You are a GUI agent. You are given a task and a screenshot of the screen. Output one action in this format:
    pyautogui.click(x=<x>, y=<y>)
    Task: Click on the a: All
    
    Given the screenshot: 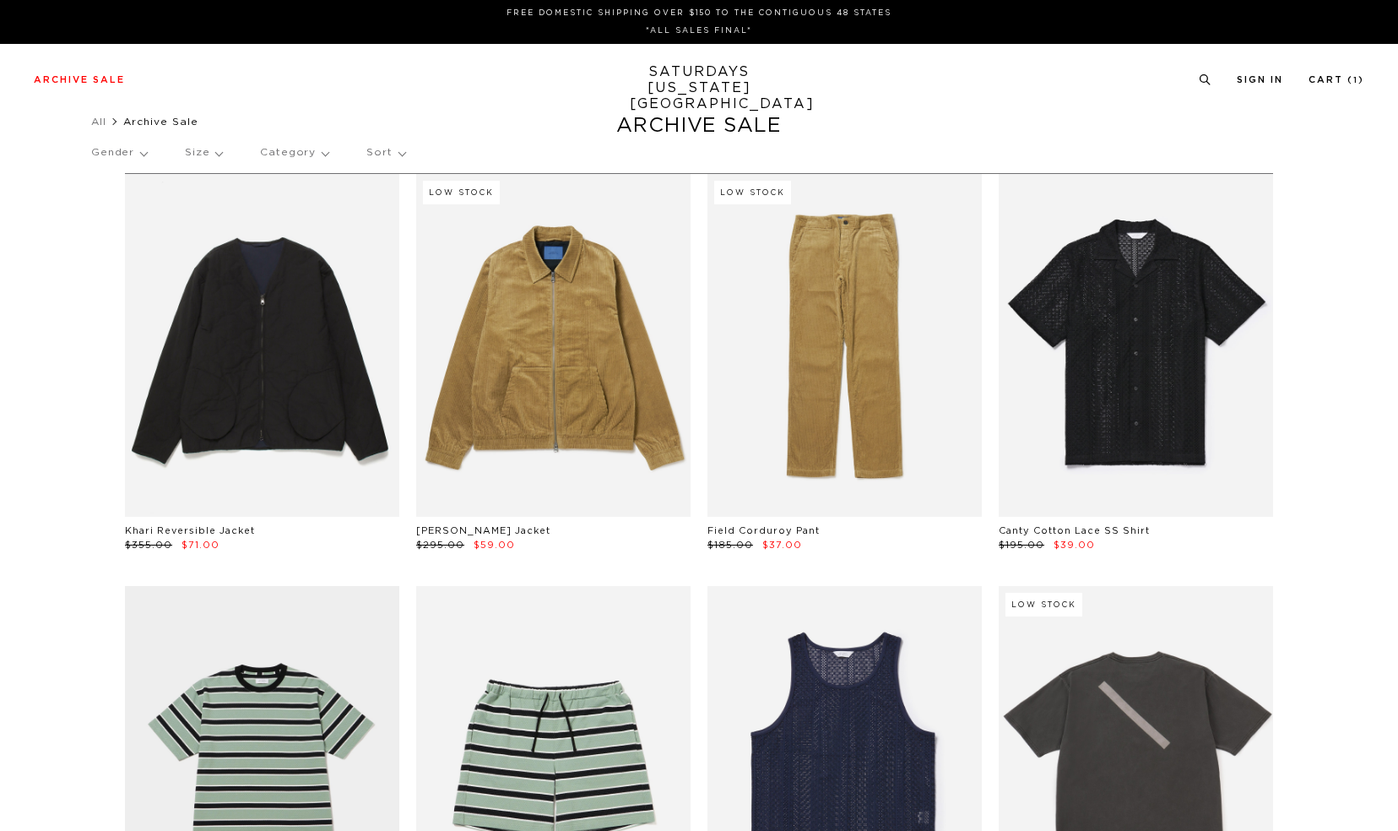 What is the action you would take?
    pyautogui.click(x=99, y=122)
    